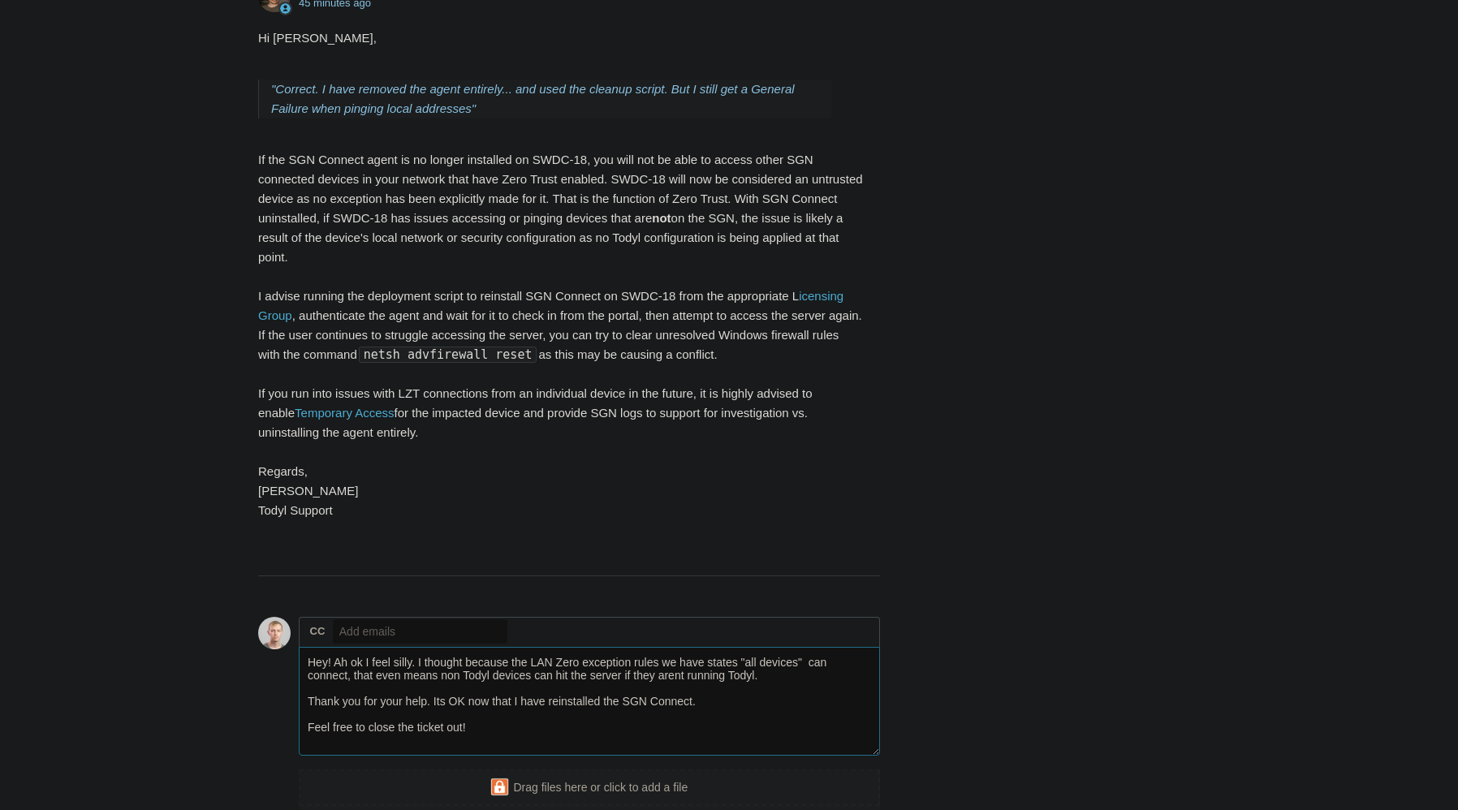 The height and width of the screenshot is (810, 1458). What do you see at coordinates (545, 99) in the screenshot?
I see `p: "Correct. I have removed the agent entirely... and used the cleanup script. But I still get a Gen...` at bounding box center [545, 99].